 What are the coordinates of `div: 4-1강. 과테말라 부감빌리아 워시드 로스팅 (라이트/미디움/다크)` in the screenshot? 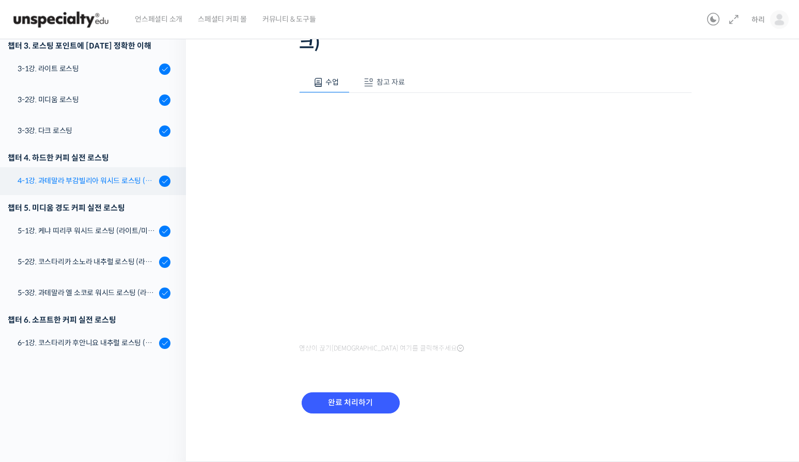 It's located at (87, 181).